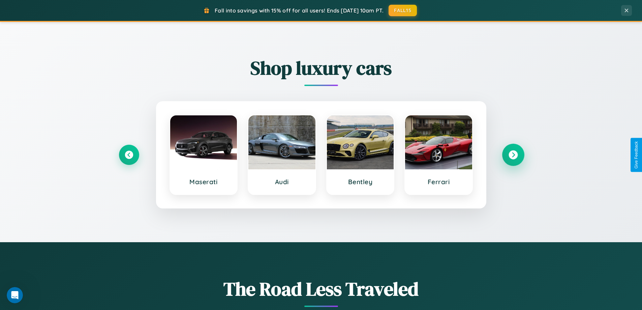  What do you see at coordinates (321, 289) in the screenshot?
I see `h1: The Road Less Traveled` at bounding box center [321, 289].